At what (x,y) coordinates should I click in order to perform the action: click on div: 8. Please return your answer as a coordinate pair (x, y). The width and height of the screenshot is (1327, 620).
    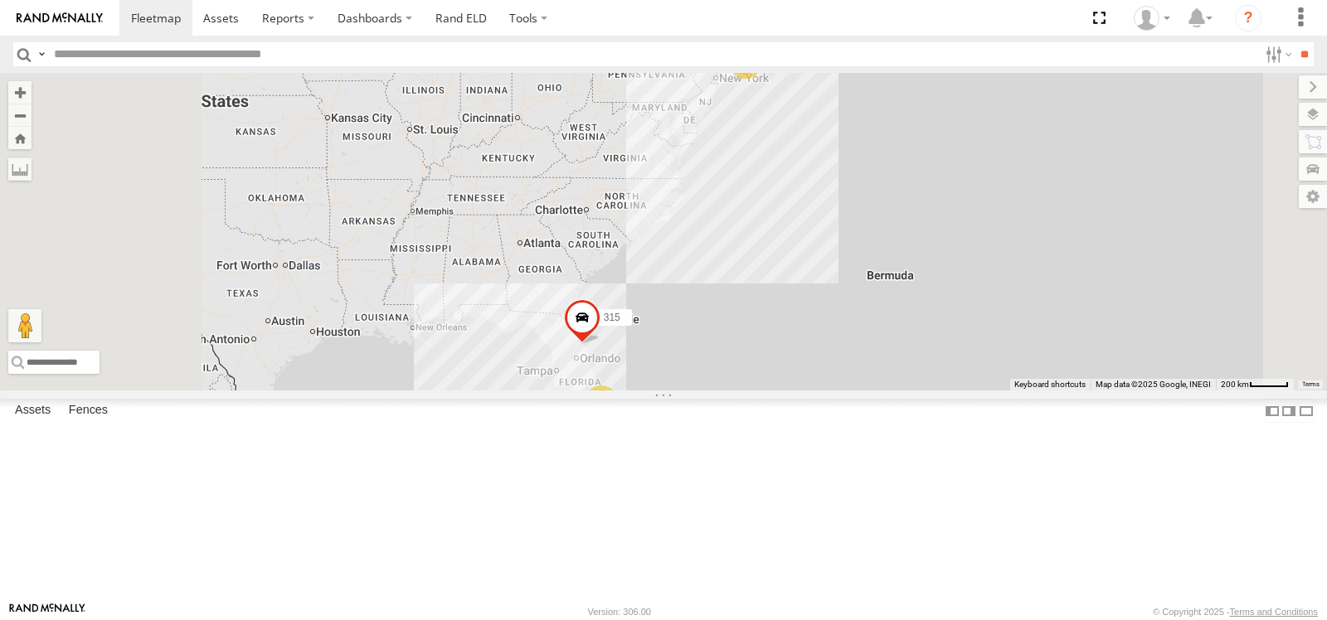
    Looking at the image, I should click on (746, 62).